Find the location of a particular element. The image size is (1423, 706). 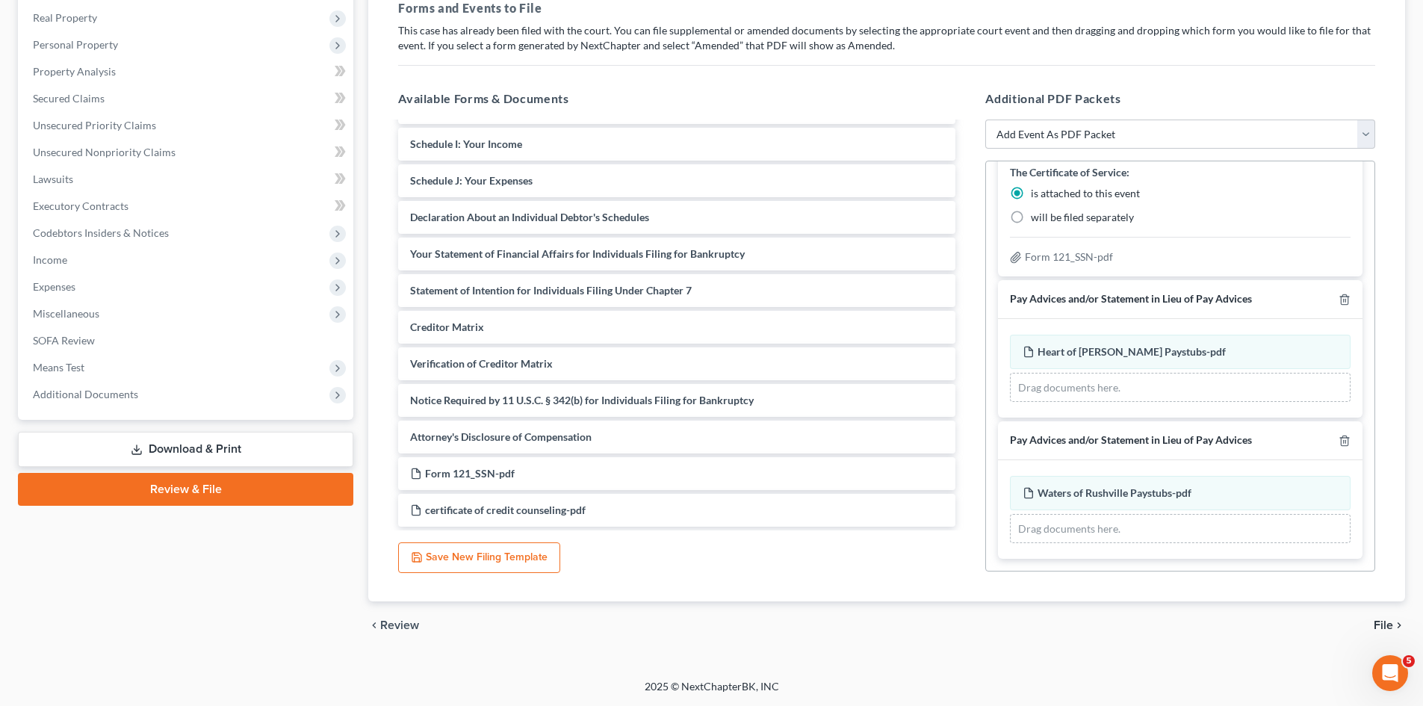

span: Miscellaneous is located at coordinates (66, 313).